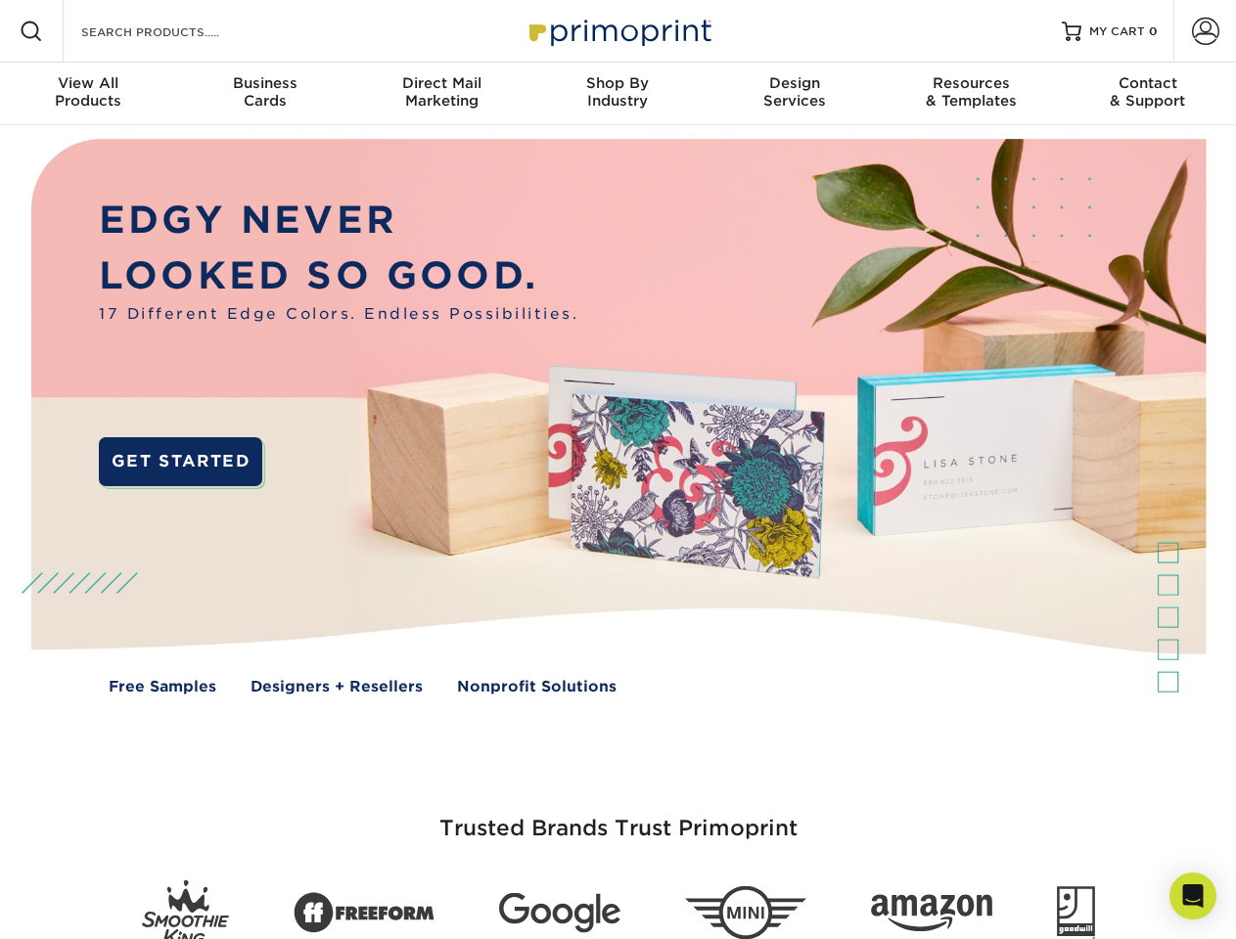 This screenshot has height=939, width=1236. I want to click on input: SEARCH PRODUCTS....., so click(174, 31).